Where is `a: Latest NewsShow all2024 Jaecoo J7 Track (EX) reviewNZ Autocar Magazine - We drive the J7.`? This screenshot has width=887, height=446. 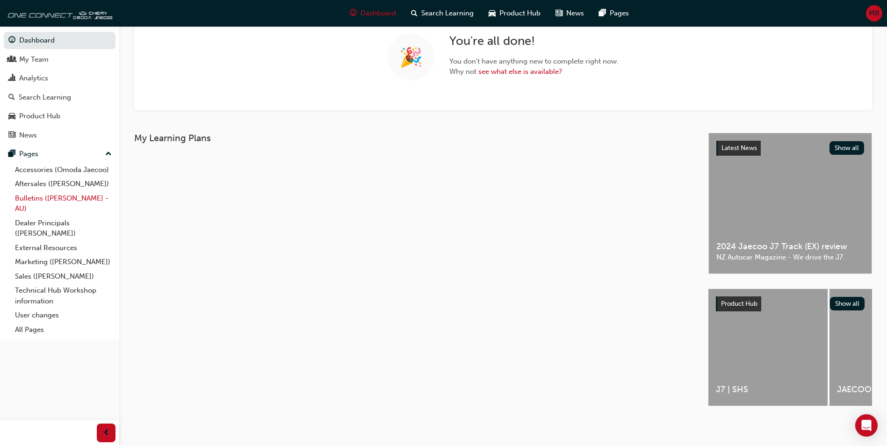
a: Latest NewsShow all2024 Jaecoo J7 Track (EX) reviewNZ Autocar Magazine - We drive the J7. is located at coordinates (790, 203).